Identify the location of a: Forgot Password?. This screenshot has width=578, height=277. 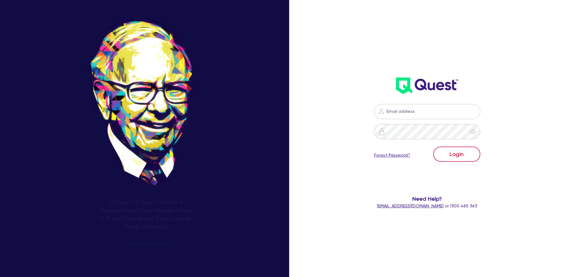
(392, 155).